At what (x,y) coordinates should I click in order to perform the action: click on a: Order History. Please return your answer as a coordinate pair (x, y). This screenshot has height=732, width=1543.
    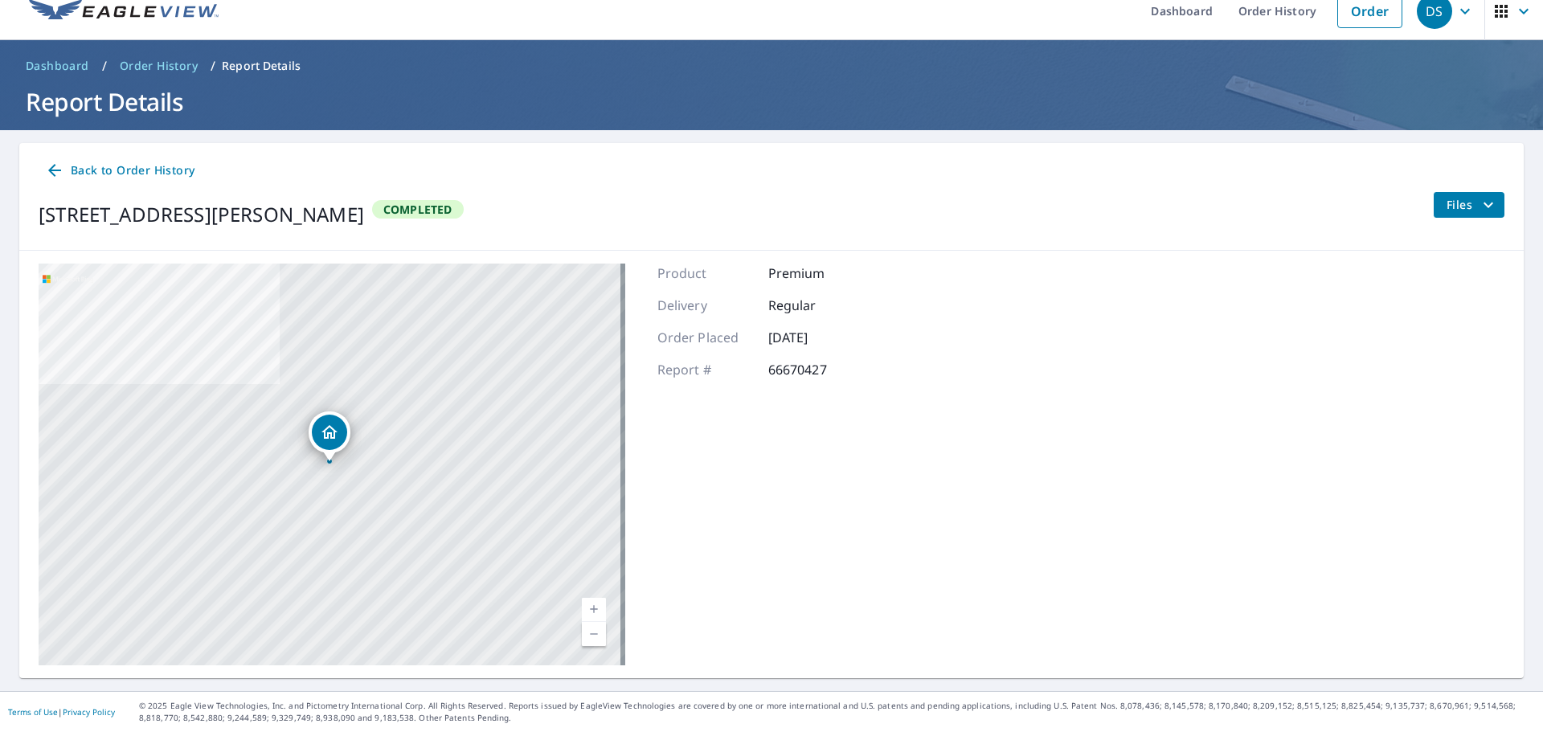
    Looking at the image, I should click on (158, 66).